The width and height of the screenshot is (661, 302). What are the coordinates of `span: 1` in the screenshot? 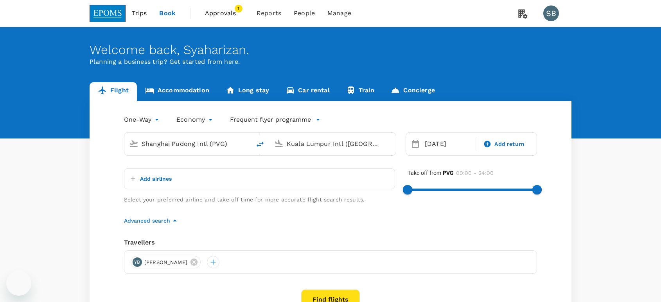 It's located at (239, 9).